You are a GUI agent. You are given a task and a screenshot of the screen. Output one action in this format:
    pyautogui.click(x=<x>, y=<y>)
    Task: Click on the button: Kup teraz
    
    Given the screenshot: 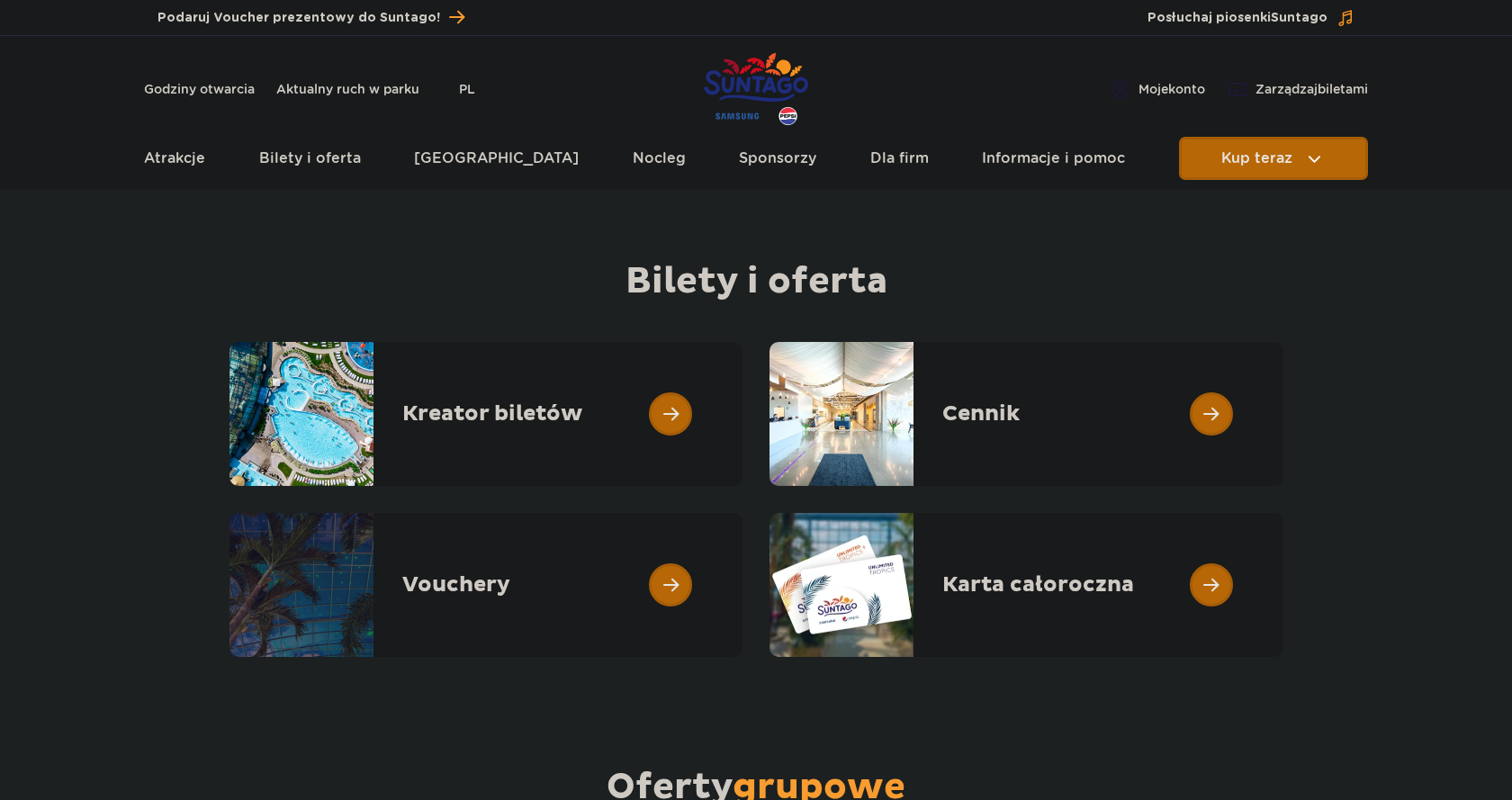 What is the action you would take?
    pyautogui.click(x=1274, y=159)
    